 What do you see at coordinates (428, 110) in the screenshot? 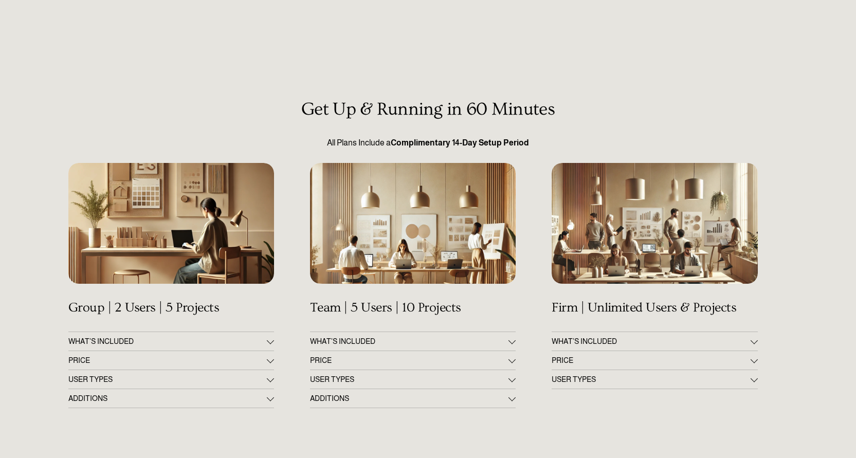
I see `h3: Get Up & Running in 60 Minutes` at bounding box center [428, 110].